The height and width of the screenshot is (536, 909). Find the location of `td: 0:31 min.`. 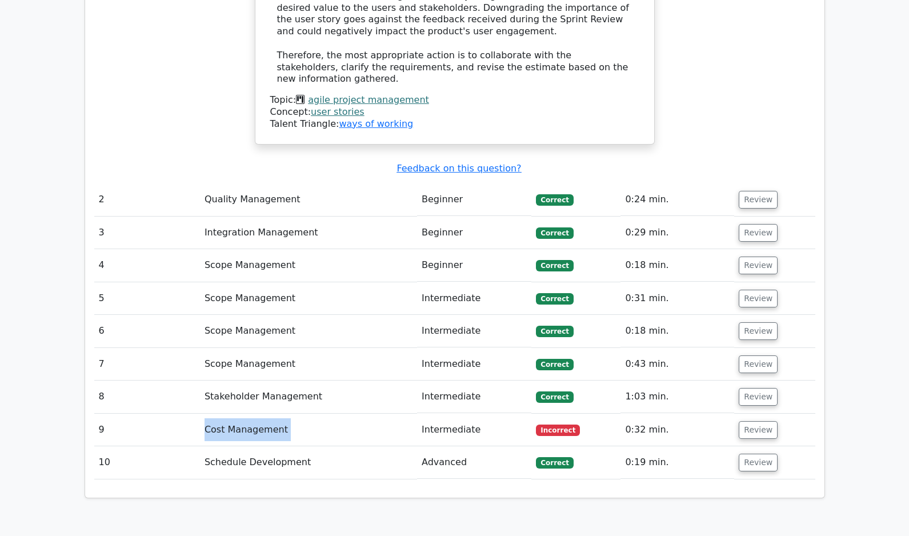

td: 0:31 min. is located at coordinates (677, 298).